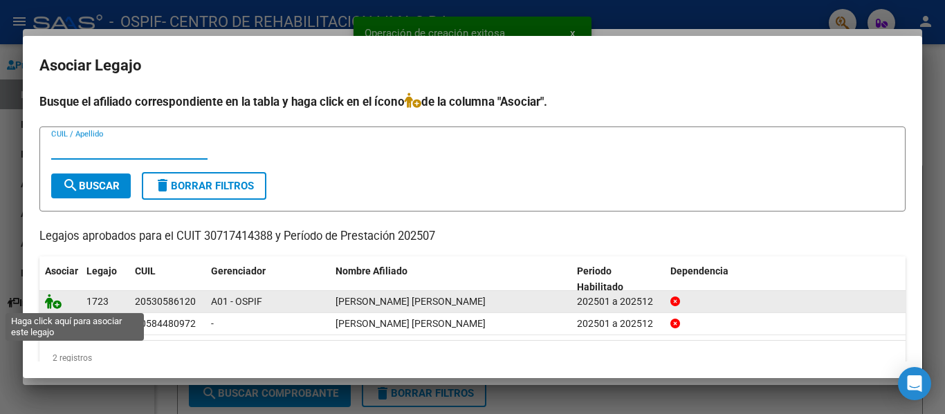 The height and width of the screenshot is (414, 945). What do you see at coordinates (372, 271) in the screenshot?
I see `span: Nombre Afiliado` at bounding box center [372, 271].